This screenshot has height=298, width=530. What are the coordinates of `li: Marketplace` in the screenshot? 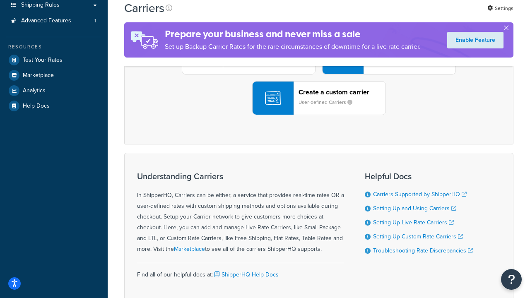 It's located at (54, 75).